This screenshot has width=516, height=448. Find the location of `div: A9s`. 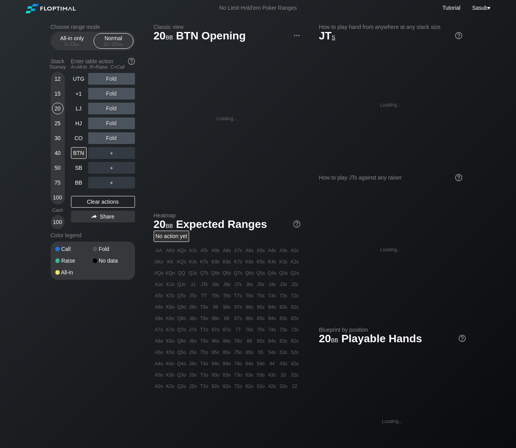

div: A9s is located at coordinates (216, 250).